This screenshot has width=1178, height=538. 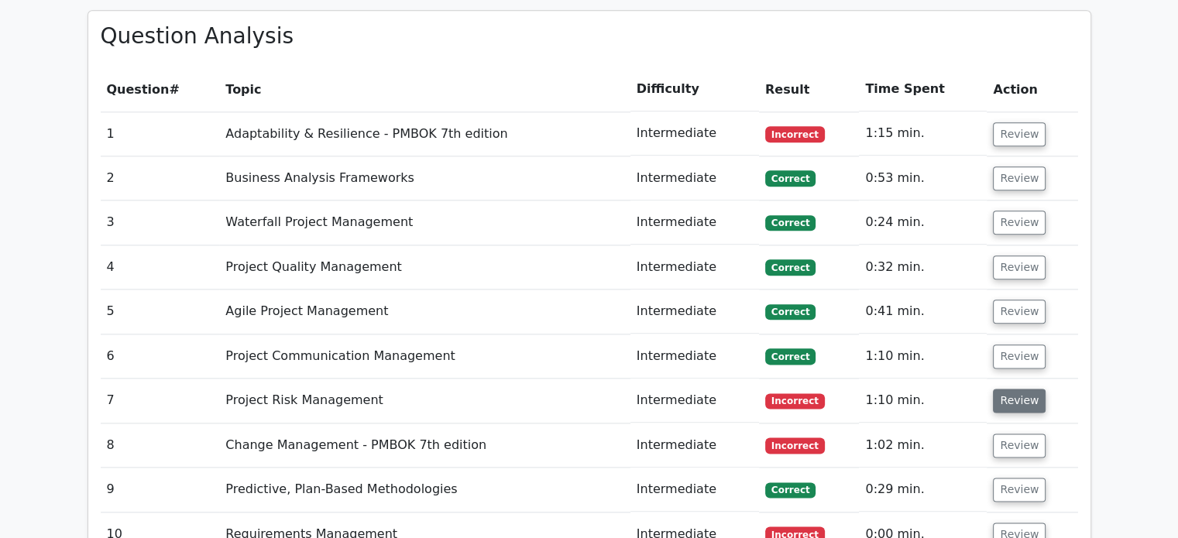 I want to click on th: Action, so click(x=1032, y=89).